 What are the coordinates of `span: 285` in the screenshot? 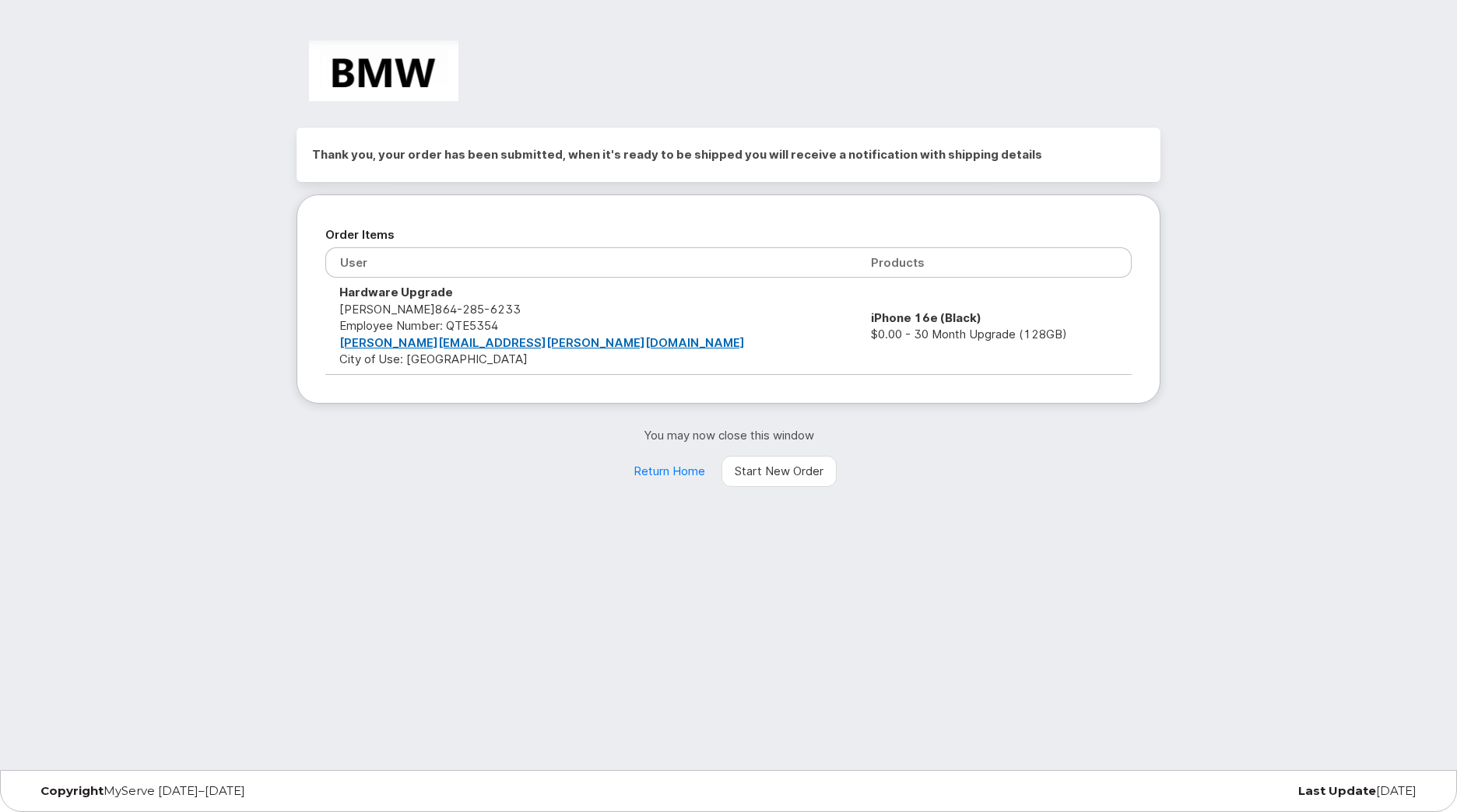 It's located at (470, 309).